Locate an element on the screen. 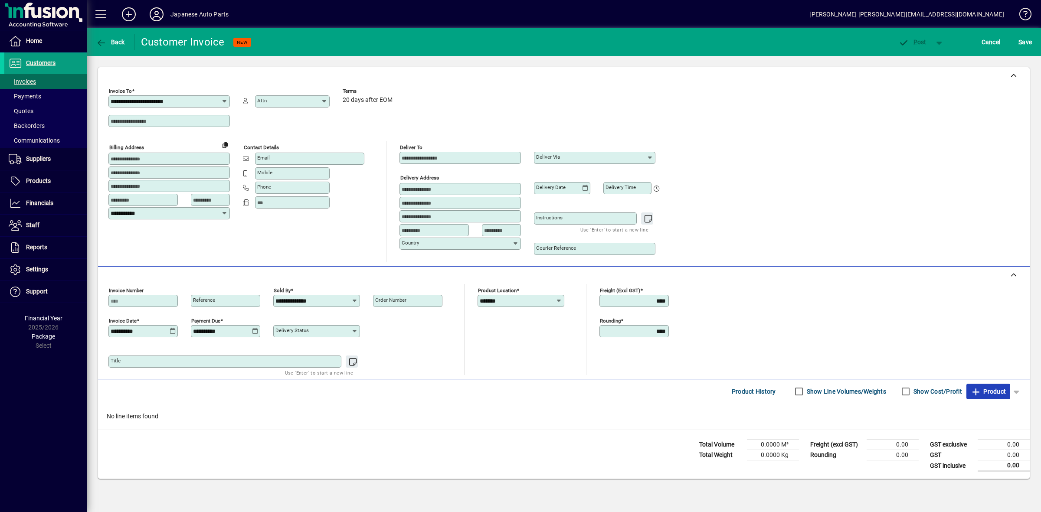 The height and width of the screenshot is (512, 1041). td: 0.0000 M³ is located at coordinates (773, 445).